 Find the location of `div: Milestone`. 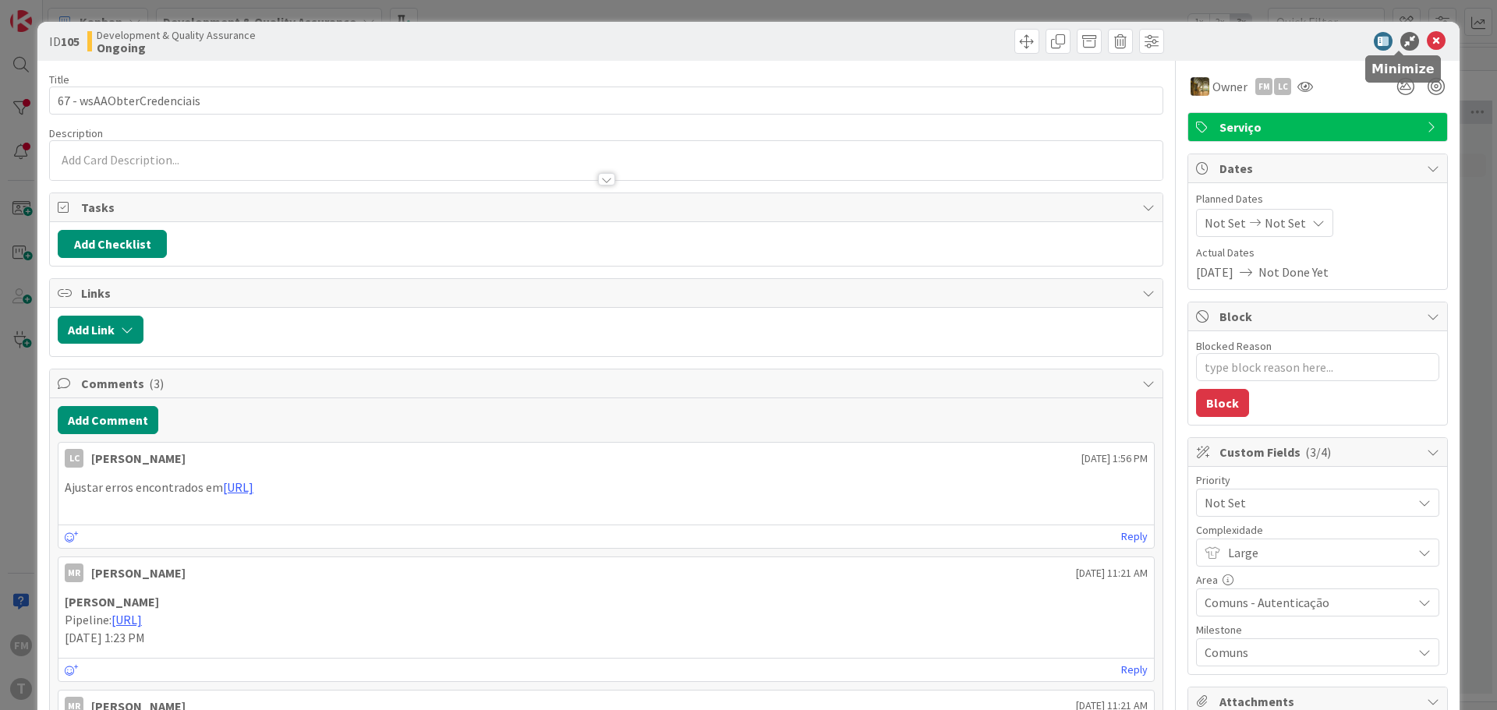

div: Milestone is located at coordinates (1318, 630).